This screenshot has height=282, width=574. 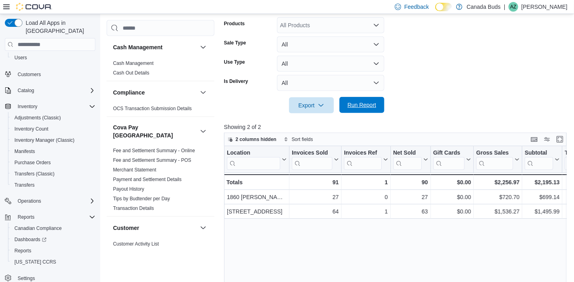 I want to click on button: Net Sold, so click(x=410, y=160).